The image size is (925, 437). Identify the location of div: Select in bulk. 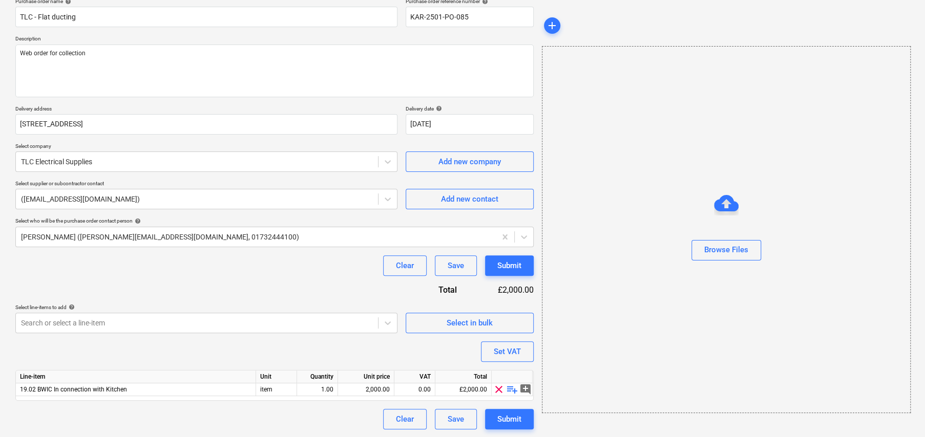
(469, 323).